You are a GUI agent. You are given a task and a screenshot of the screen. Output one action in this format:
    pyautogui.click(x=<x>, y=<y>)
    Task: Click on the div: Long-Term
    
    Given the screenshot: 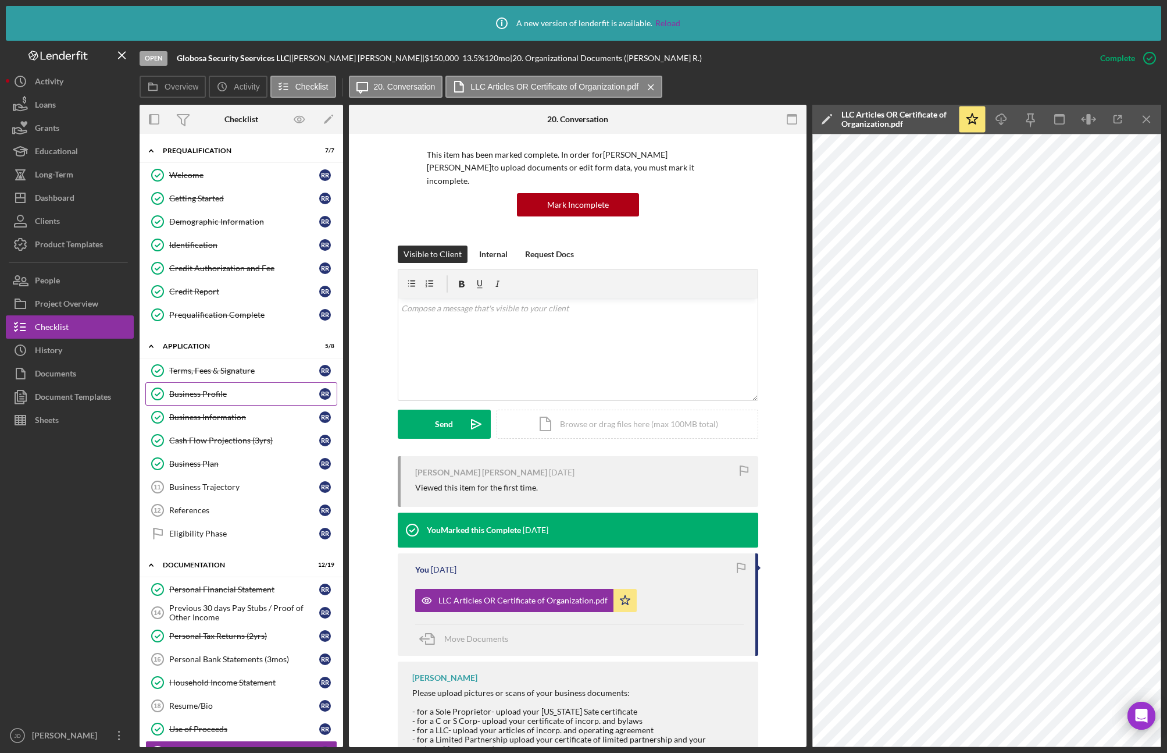 What is the action you would take?
    pyautogui.click(x=54, y=176)
    